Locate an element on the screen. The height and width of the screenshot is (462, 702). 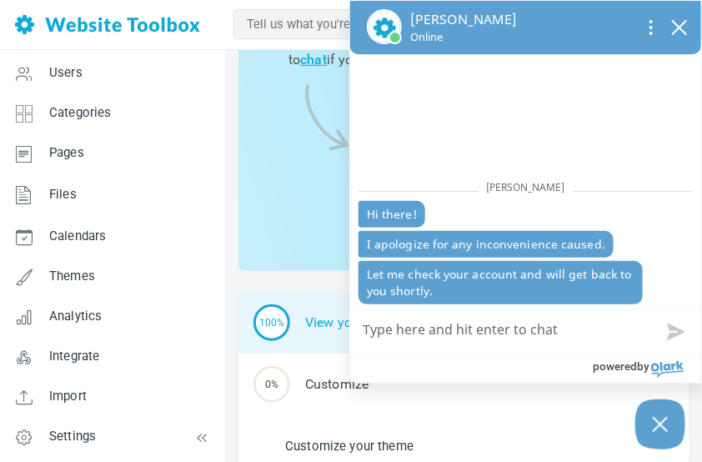
p: Online is located at coordinates (464, 37).